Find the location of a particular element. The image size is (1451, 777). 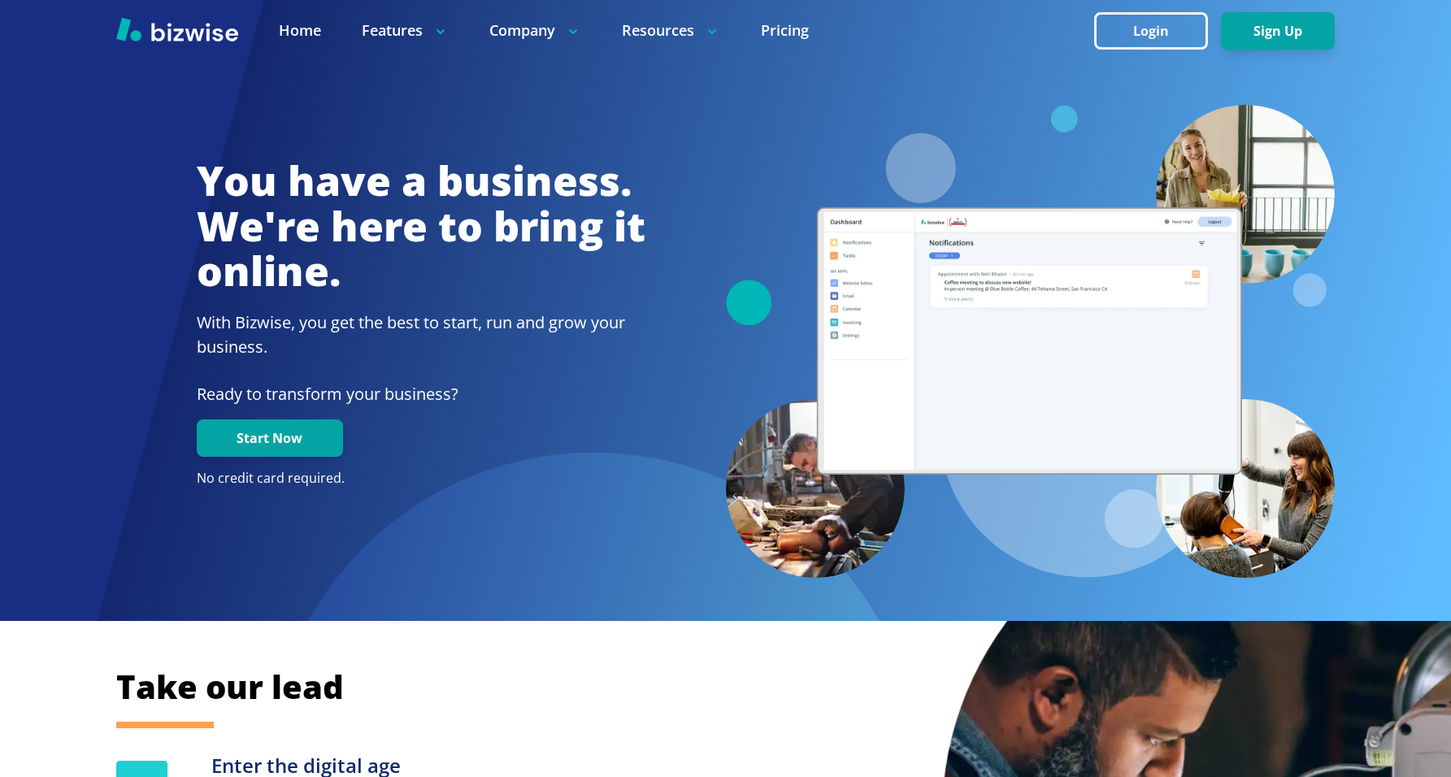

h1: You have a business. We're here to bring it online. is located at coordinates (421, 226).